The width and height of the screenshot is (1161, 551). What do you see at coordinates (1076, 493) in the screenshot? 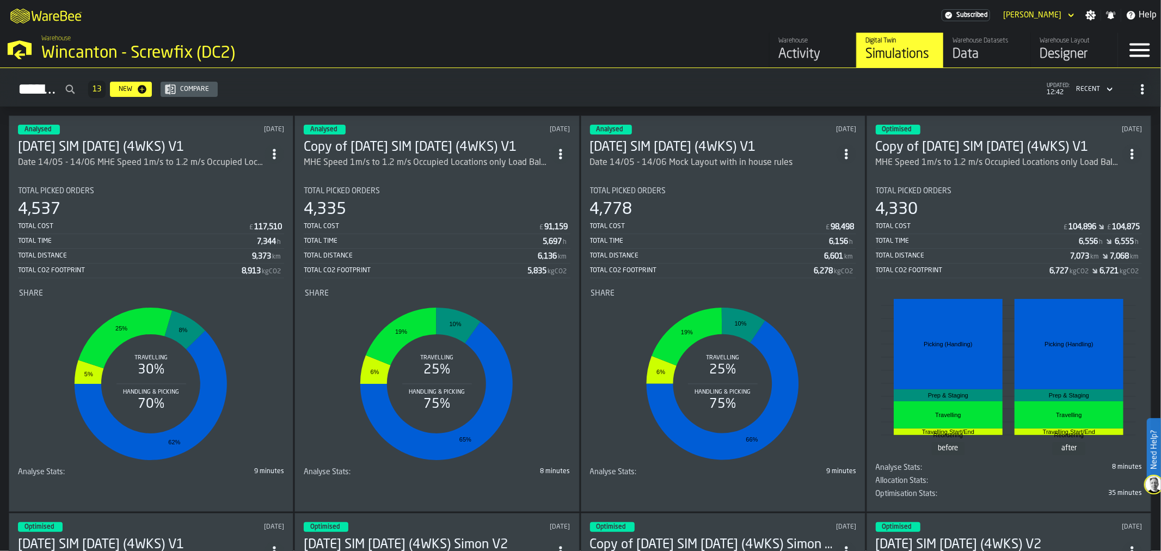
I see `div: 35 minutes` at bounding box center [1076, 493].